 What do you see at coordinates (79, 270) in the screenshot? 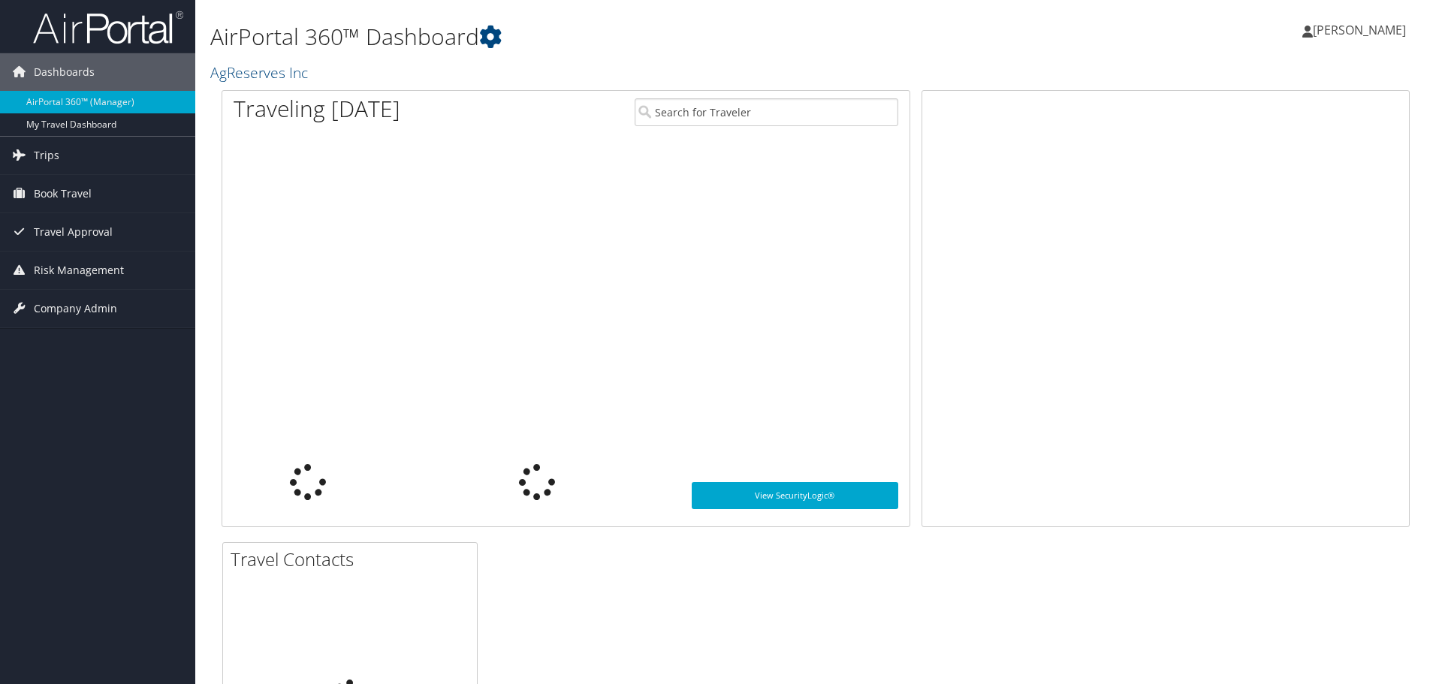
I see `span: Risk Management` at bounding box center [79, 270].